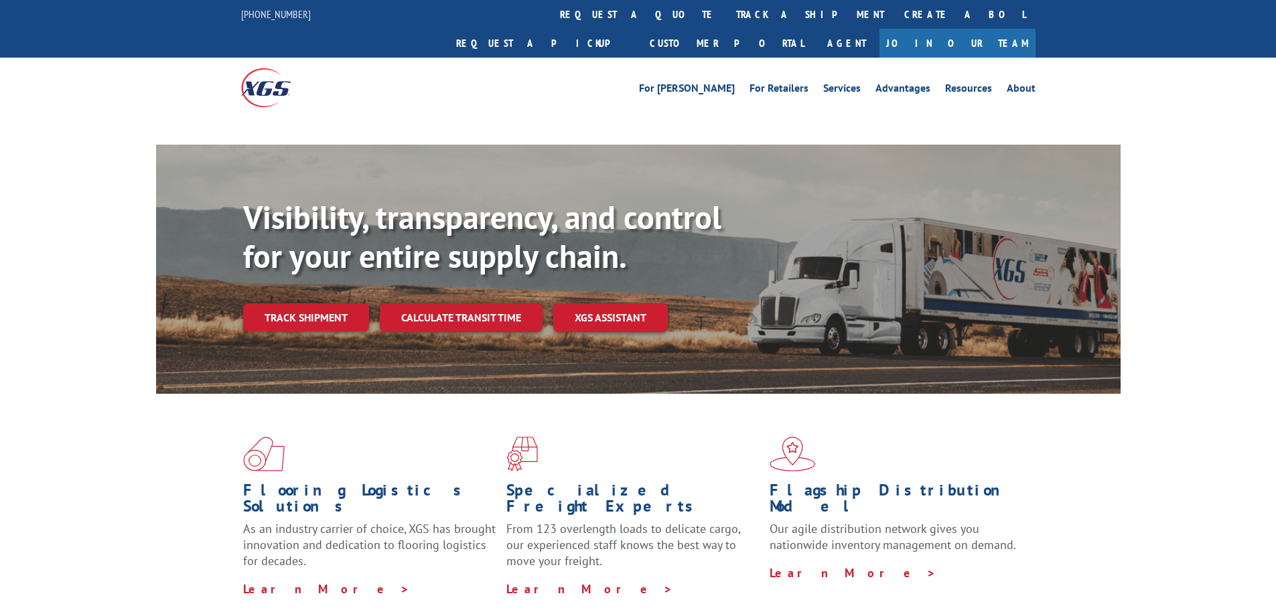 Image resolution: width=1276 pixels, height=610 pixels. I want to click on h1: Flooring Logistics Solutions, so click(370, 502).